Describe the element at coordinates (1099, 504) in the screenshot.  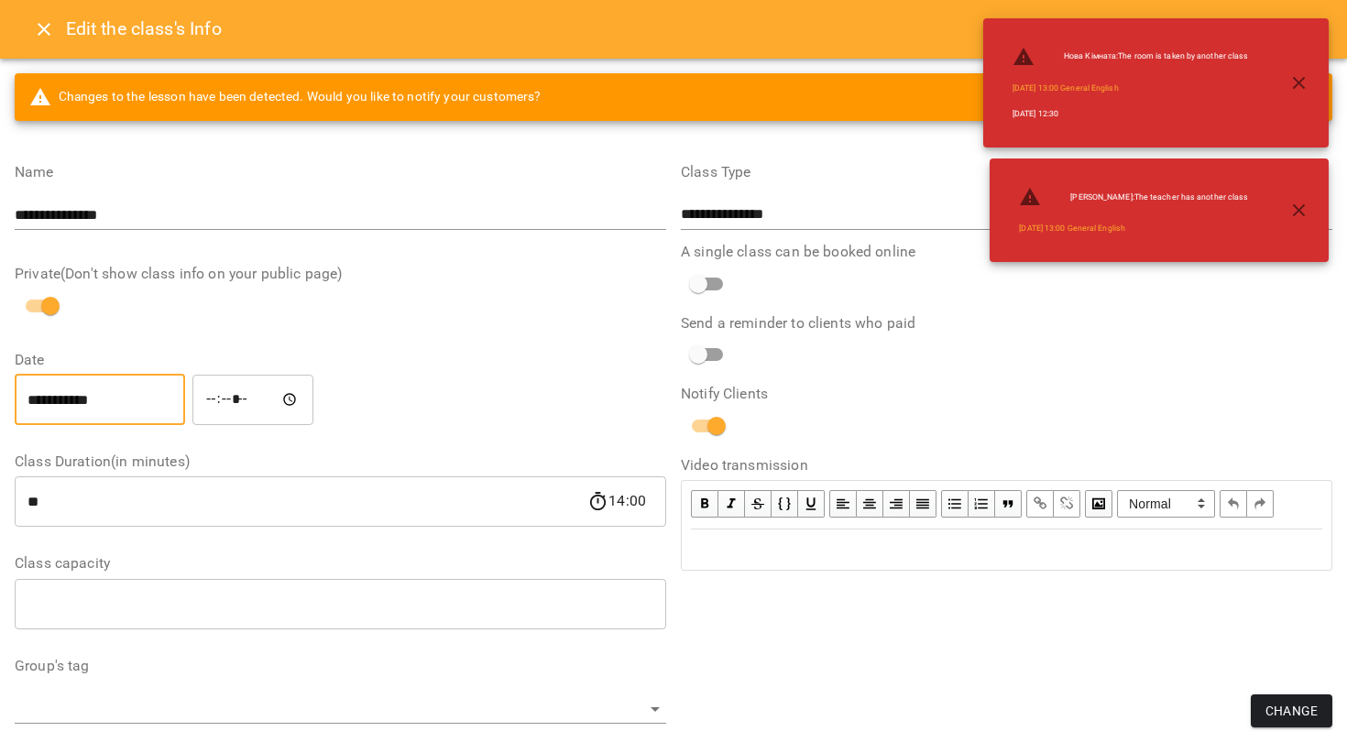
I see `button: Image` at that location.